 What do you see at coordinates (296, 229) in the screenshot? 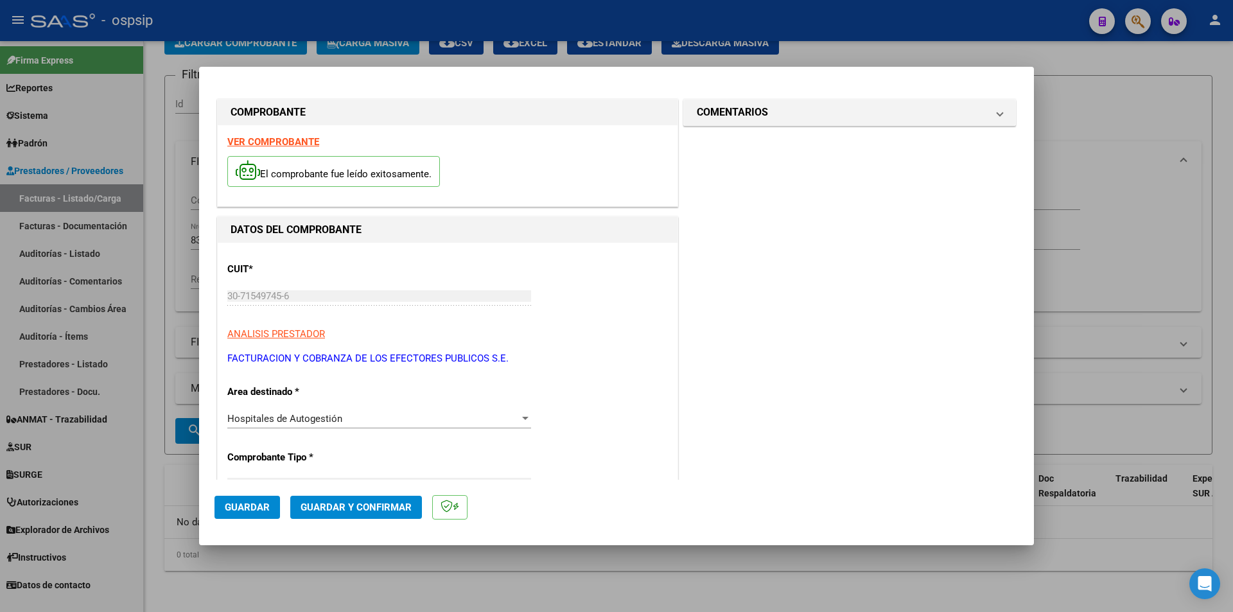
I see `strong: DATOS DEL COMPROBANTE` at bounding box center [296, 229].